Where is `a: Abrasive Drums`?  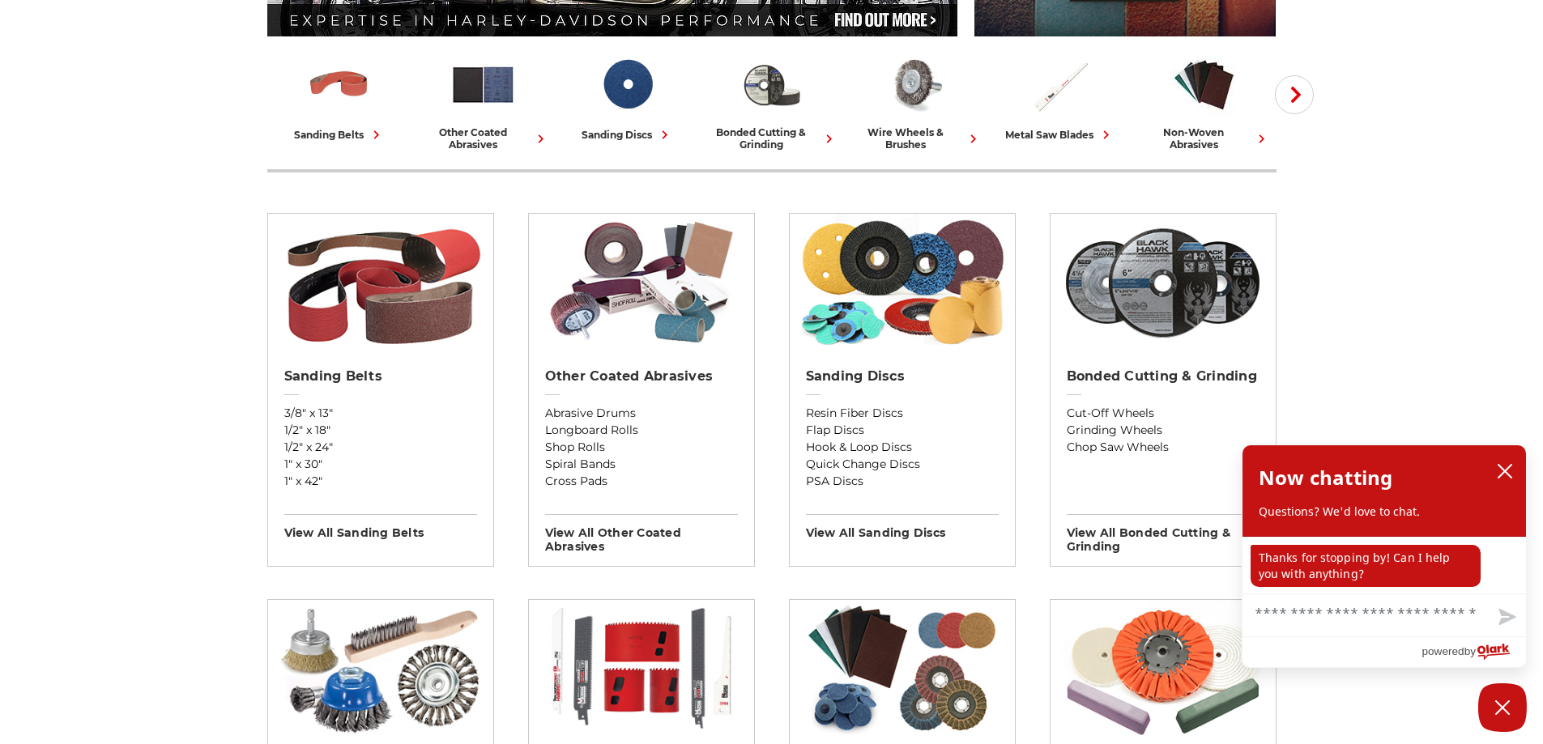 a: Abrasive Drums is located at coordinates (641, 413).